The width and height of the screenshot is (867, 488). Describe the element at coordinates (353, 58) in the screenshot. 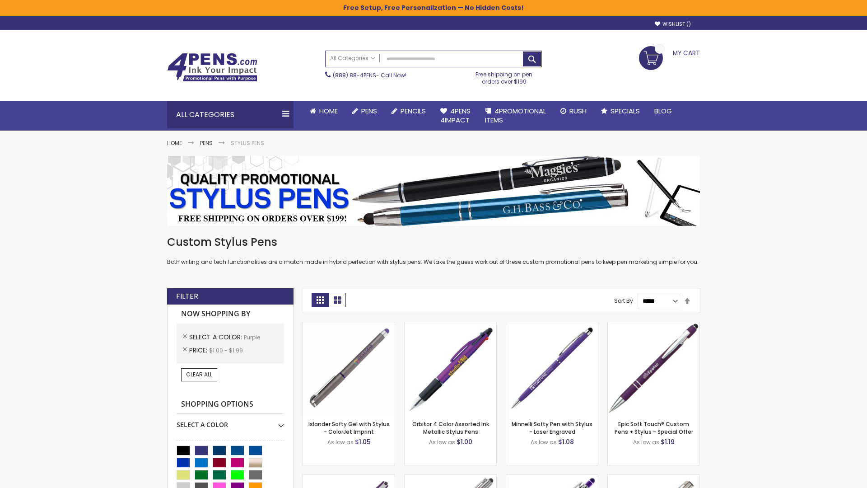

I see `span: All Categories` at that location.